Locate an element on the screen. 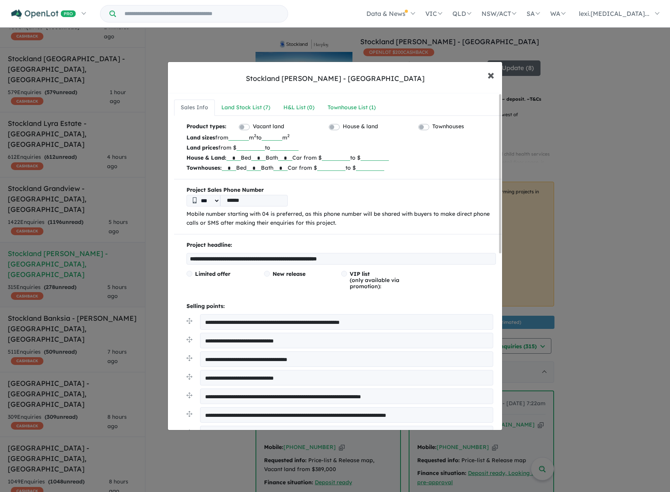 The width and height of the screenshot is (670, 492). p: Selling points: is located at coordinates (341, 307).